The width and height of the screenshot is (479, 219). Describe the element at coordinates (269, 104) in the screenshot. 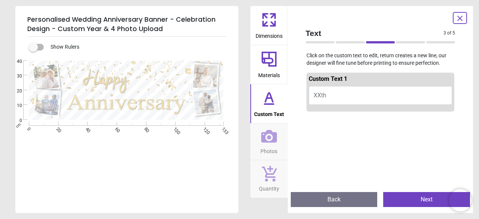

I see `button: Custom Text` at that location.